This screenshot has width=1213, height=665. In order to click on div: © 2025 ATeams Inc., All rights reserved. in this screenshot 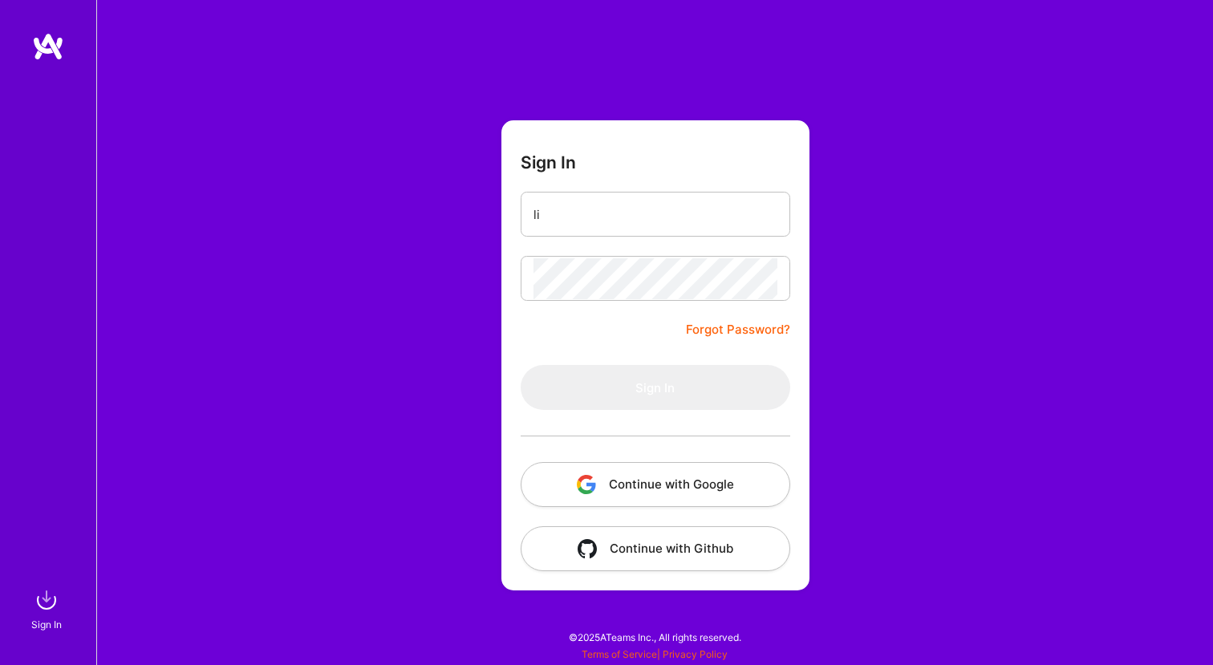, I will do `click(655, 637)`.